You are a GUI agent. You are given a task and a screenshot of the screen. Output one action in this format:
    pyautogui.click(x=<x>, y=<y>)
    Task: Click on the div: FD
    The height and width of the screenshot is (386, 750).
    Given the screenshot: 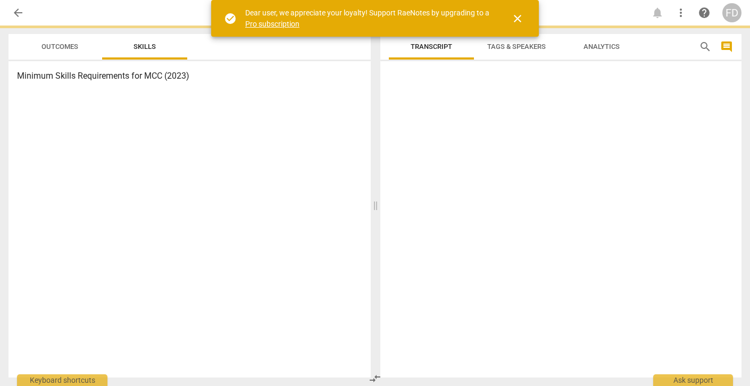 What is the action you would take?
    pyautogui.click(x=732, y=13)
    